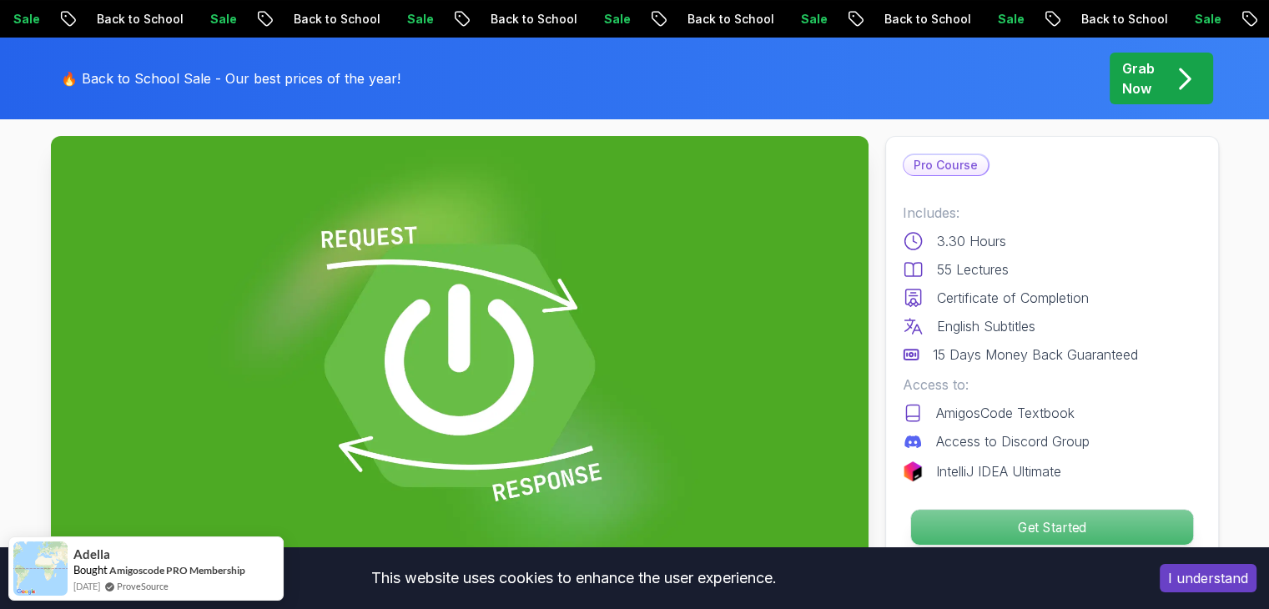 This screenshot has height=609, width=1269. What do you see at coordinates (971, 241) in the screenshot?
I see `p: 3.30 Hours` at bounding box center [971, 241].